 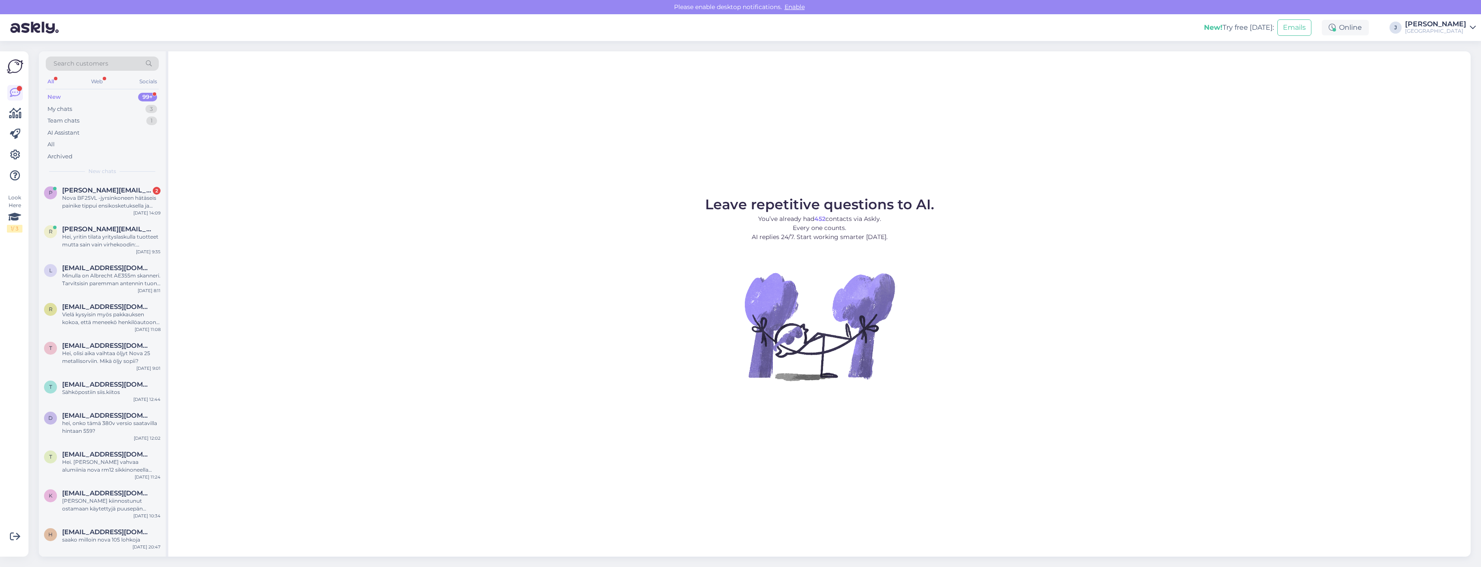 What do you see at coordinates (51, 270) in the screenshot?
I see `span: l` at bounding box center [51, 270].